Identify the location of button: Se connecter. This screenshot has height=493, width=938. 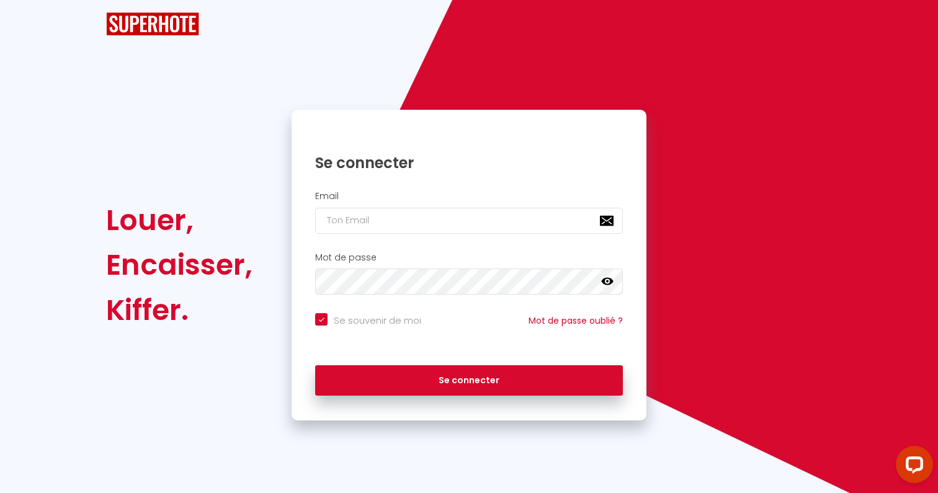
(469, 381).